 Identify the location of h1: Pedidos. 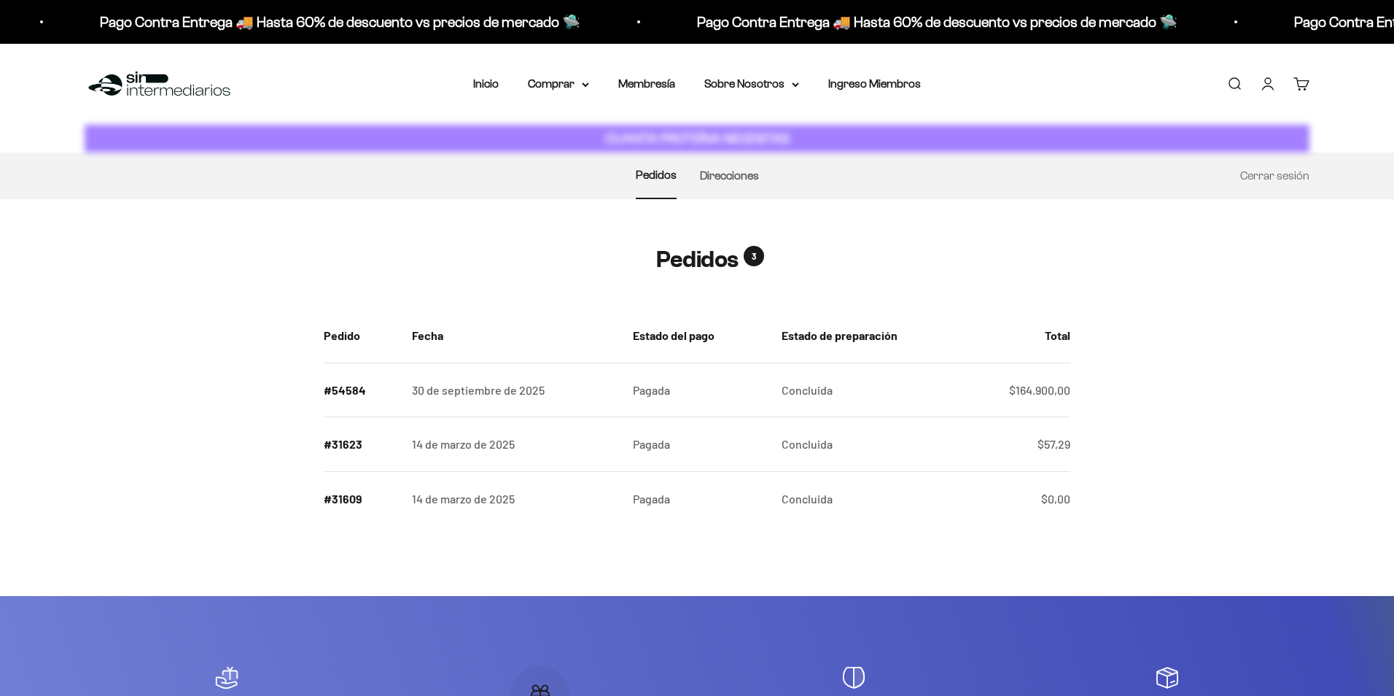
(697, 260).